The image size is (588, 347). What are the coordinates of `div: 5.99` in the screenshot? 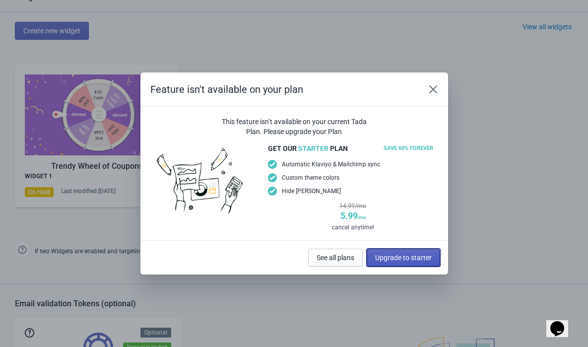 It's located at (353, 216).